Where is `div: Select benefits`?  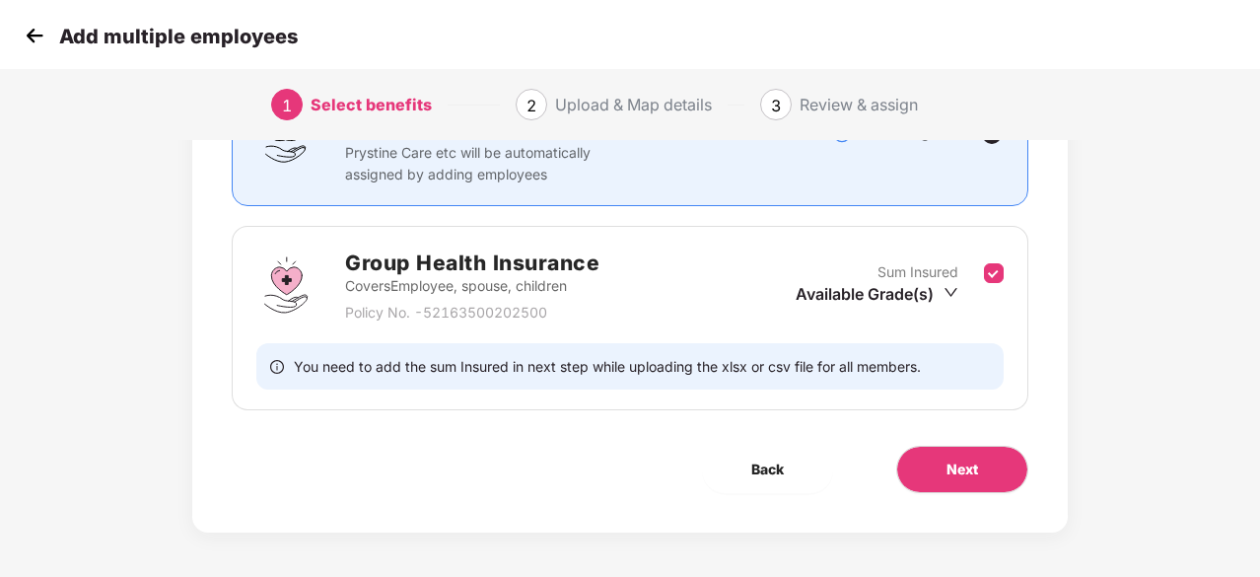 div: Select benefits is located at coordinates (371, 105).